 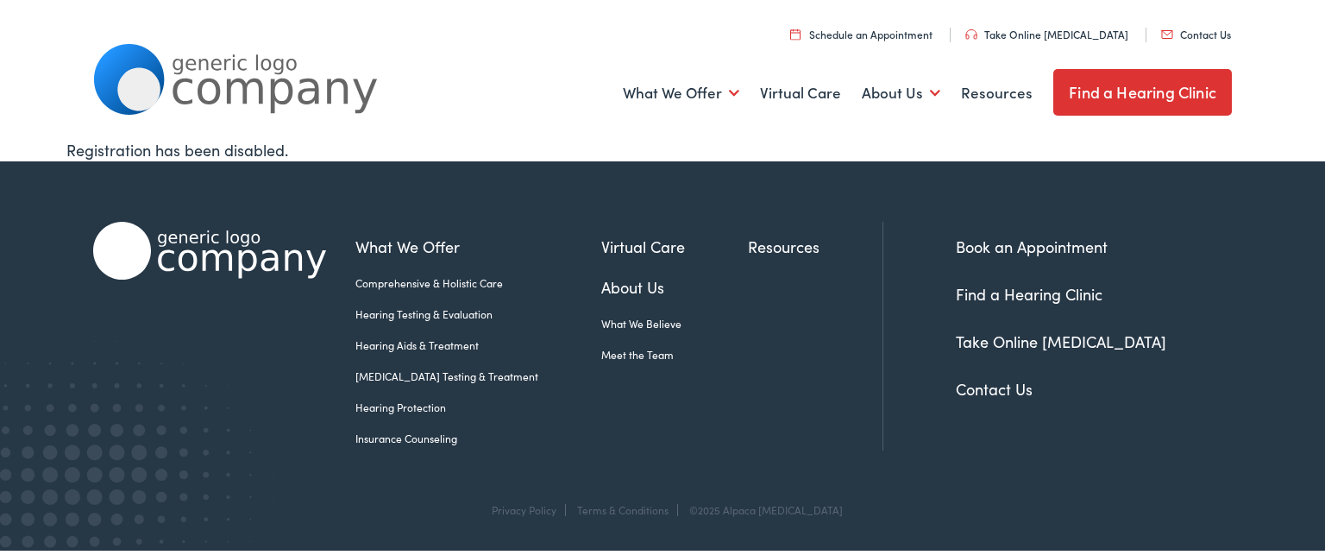 I want to click on a: Privacy Policy, so click(x=524, y=509).